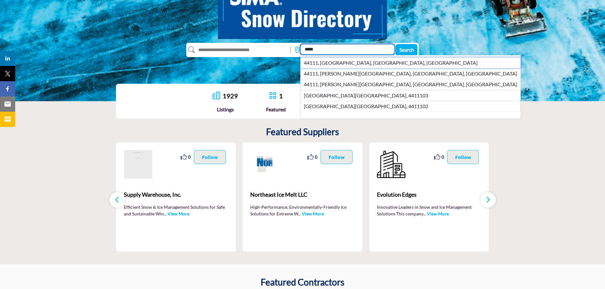  Describe the element at coordinates (391, 164) in the screenshot. I see `img: Evolution Edges` at that location.